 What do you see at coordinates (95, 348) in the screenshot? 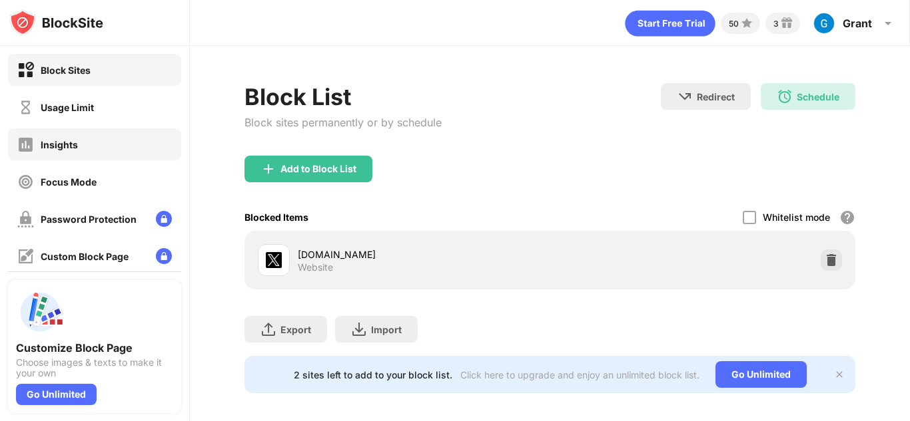
I see `div: Customize Block Page` at bounding box center [95, 348].